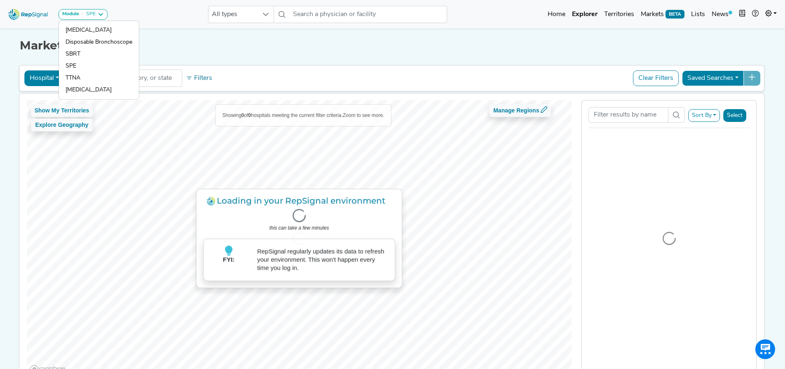 This screenshot has height=369, width=785. Describe the element at coordinates (99, 66) in the screenshot. I see `a: SPE` at that location.